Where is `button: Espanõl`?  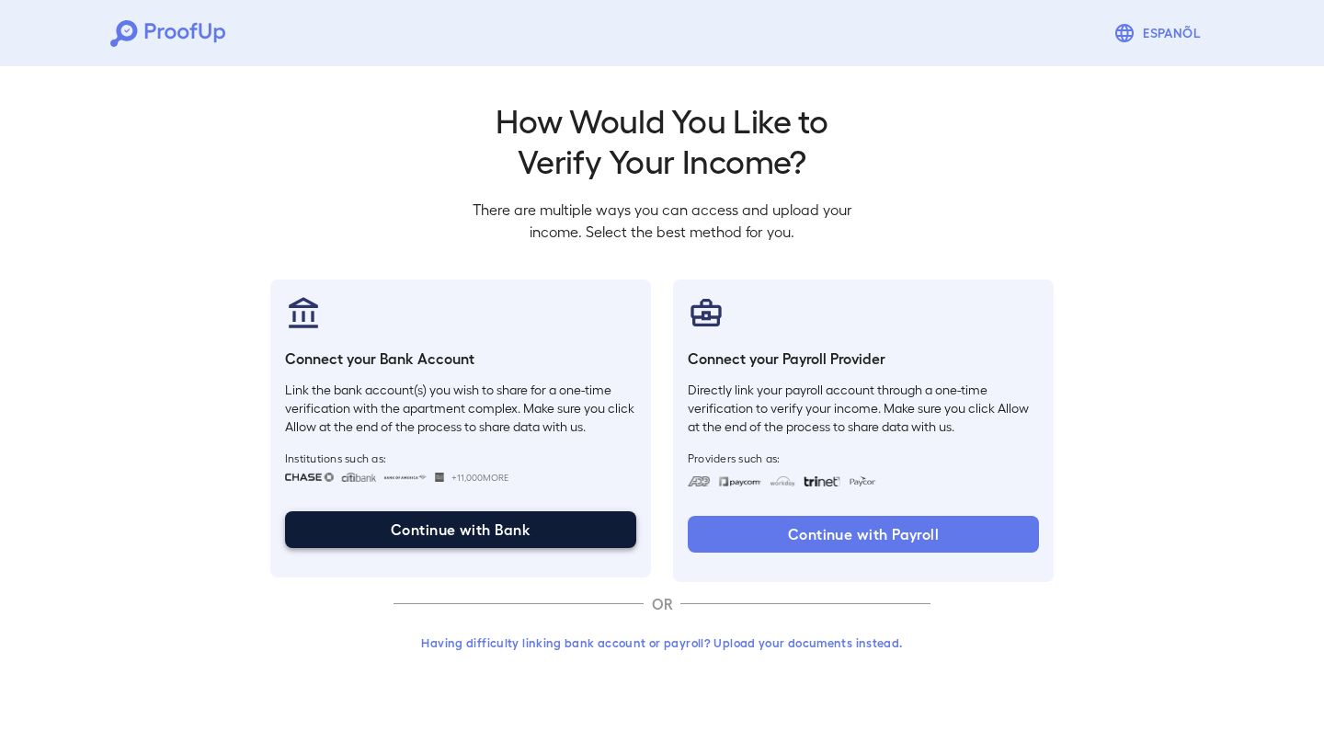
button: Espanõl is located at coordinates (1160, 33).